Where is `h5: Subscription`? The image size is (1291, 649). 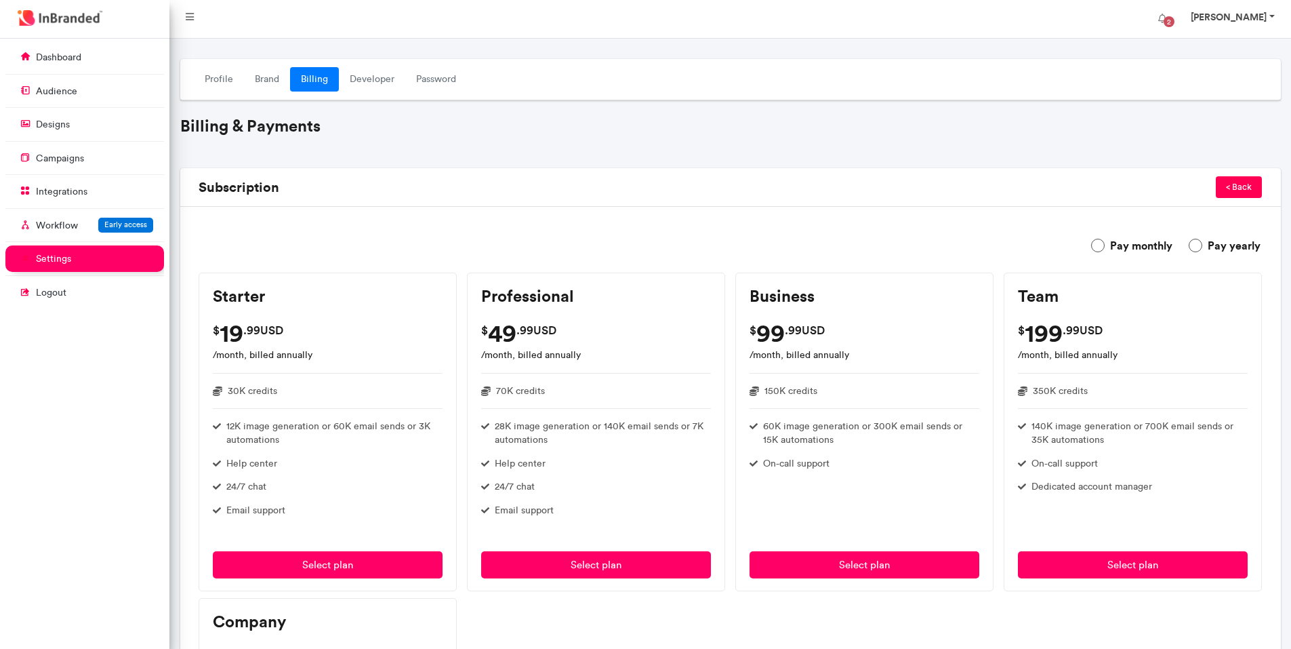
h5: Subscription is located at coordinates (373, 187).